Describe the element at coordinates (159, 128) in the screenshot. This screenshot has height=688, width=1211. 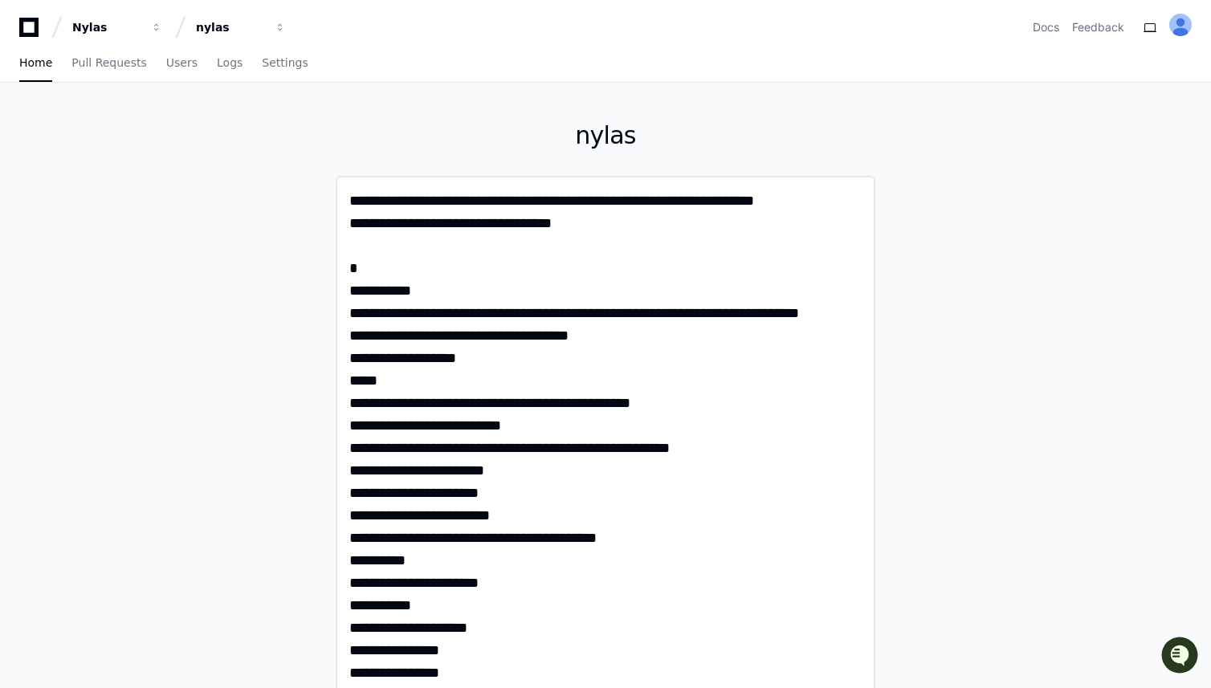
I see `div: Start new chat` at that location.